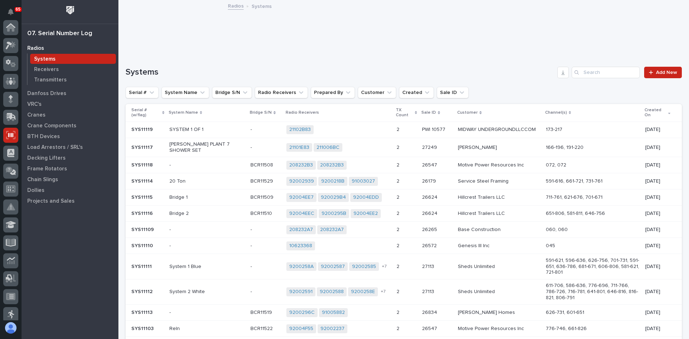 The image size is (689, 339). Describe the element at coordinates (146, 113) in the screenshot. I see `p: Serial # (w/flag)` at that location.